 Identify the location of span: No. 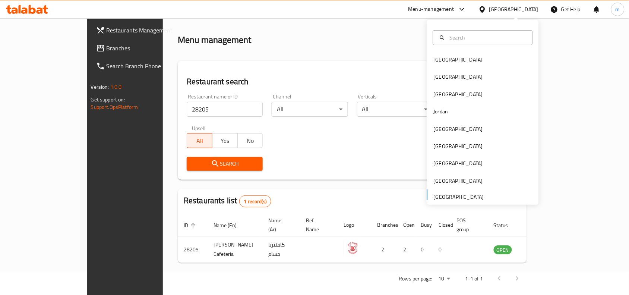
(250, 140).